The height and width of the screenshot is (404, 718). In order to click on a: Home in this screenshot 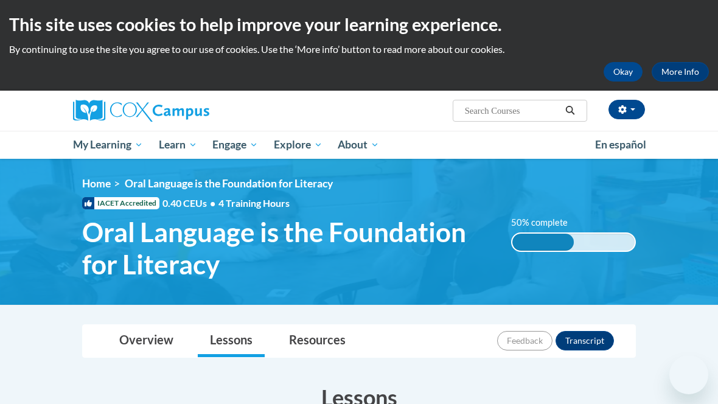, I will do `click(96, 183)`.